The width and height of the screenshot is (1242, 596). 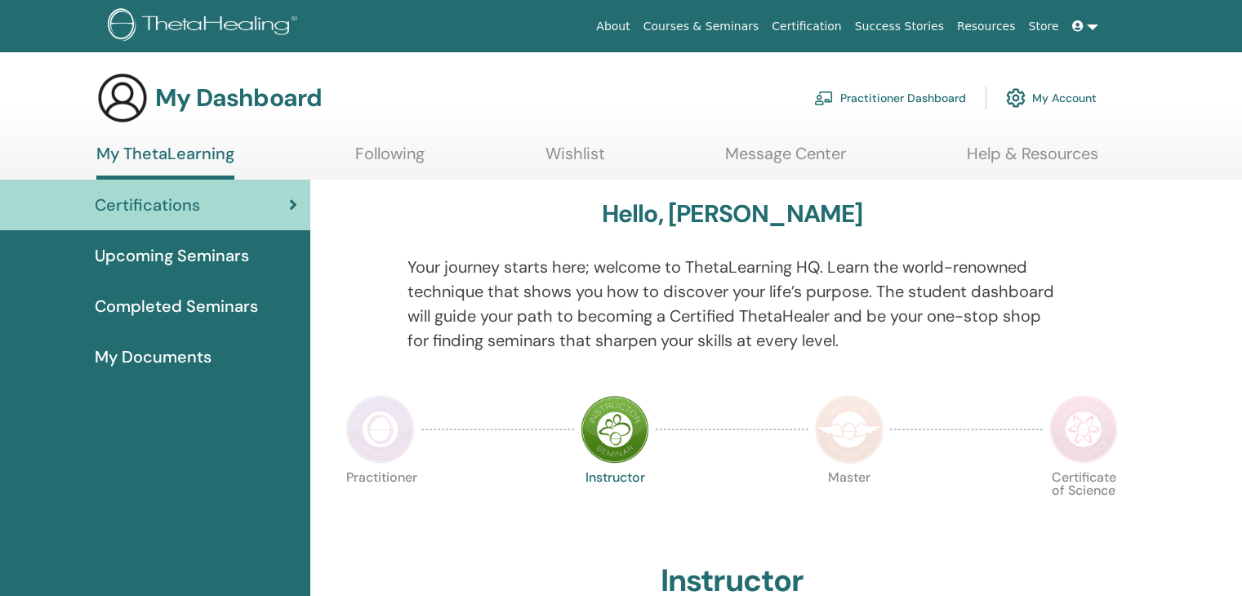 I want to click on img: logo.png, so click(x=205, y=26).